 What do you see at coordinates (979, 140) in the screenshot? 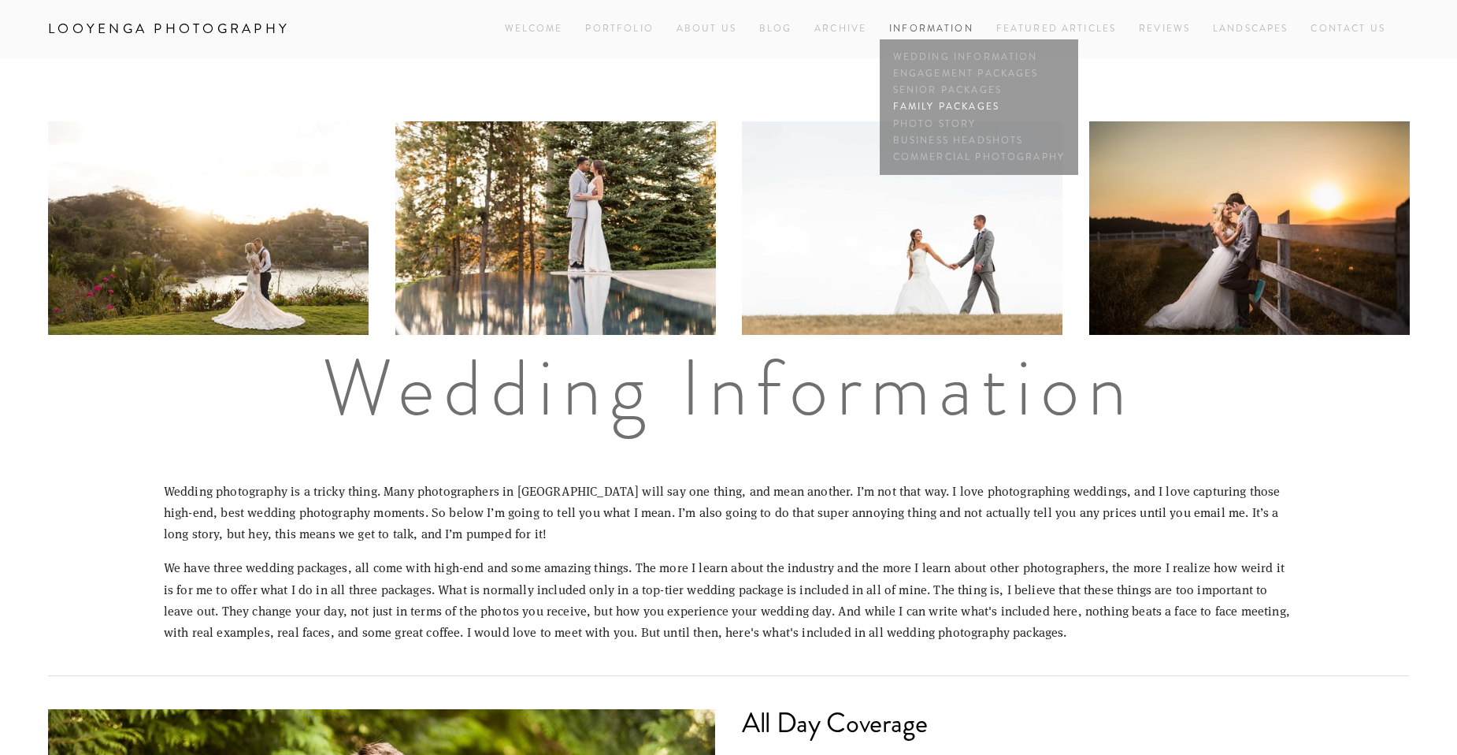
I see `a: Business Headshots` at bounding box center [979, 140].